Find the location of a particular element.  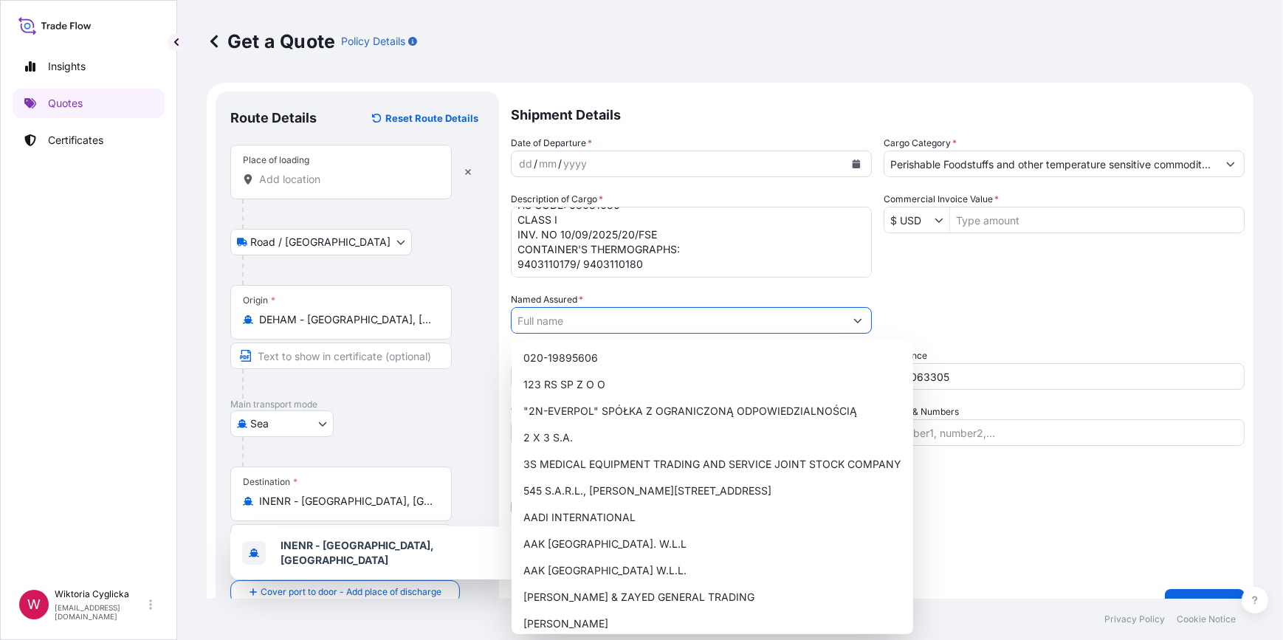

input: Number1, number2,... is located at coordinates (1064, 433).